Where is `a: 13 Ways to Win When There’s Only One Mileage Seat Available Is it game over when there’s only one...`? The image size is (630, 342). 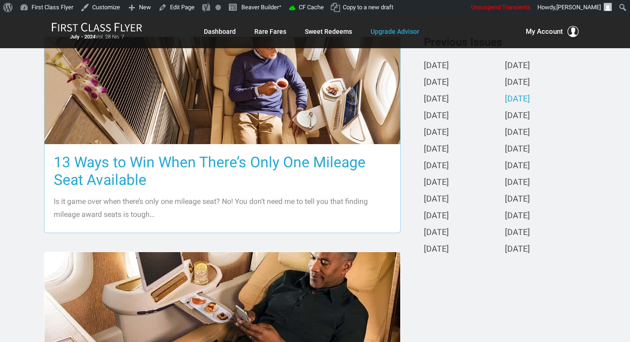 a: 13 Ways to Win When There’s Only One Mileage Seat Available Is it game over when there’s only one... is located at coordinates (222, 134).